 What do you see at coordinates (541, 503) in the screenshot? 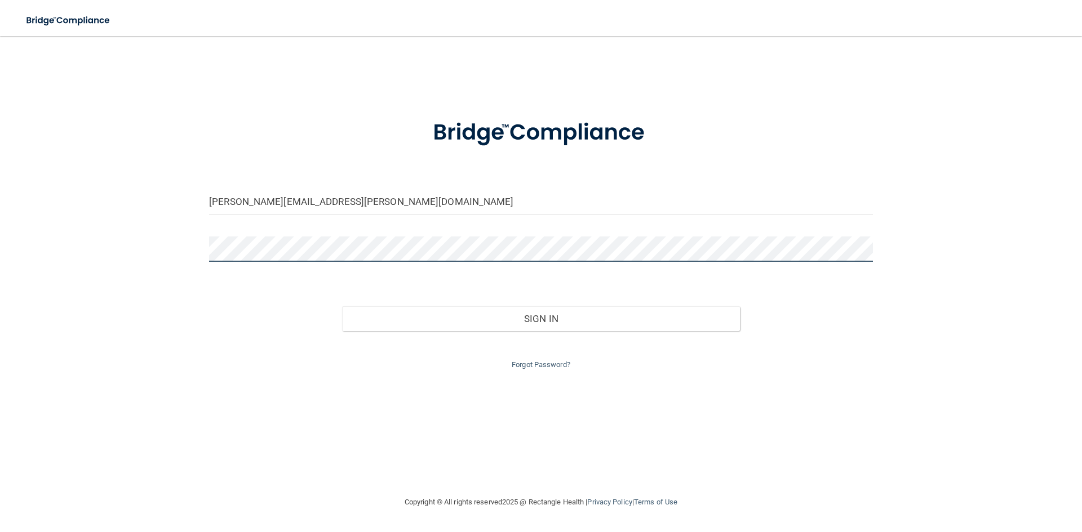
I see `div: Copyright © All rights reserved 2025 @ Rectangle Health | |` at bounding box center [541, 503].